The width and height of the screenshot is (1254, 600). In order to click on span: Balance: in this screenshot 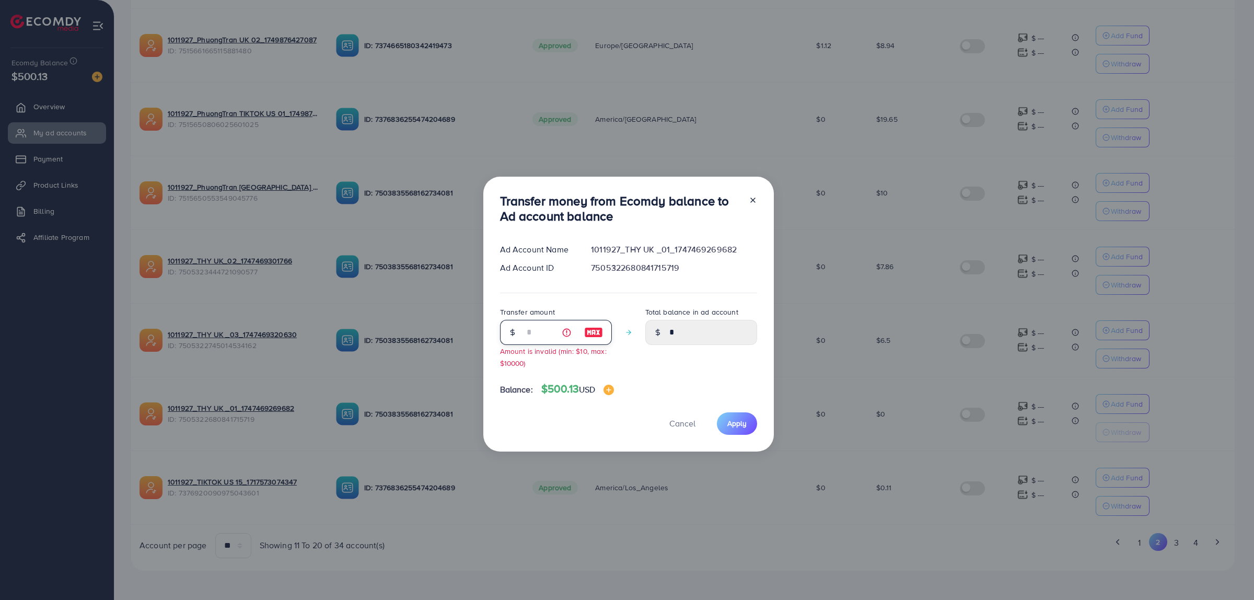, I will do `click(516, 389)`.